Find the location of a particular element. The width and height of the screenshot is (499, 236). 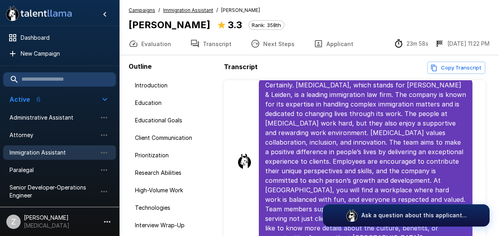

button: Ask a question about this applicant... is located at coordinates (406, 215).